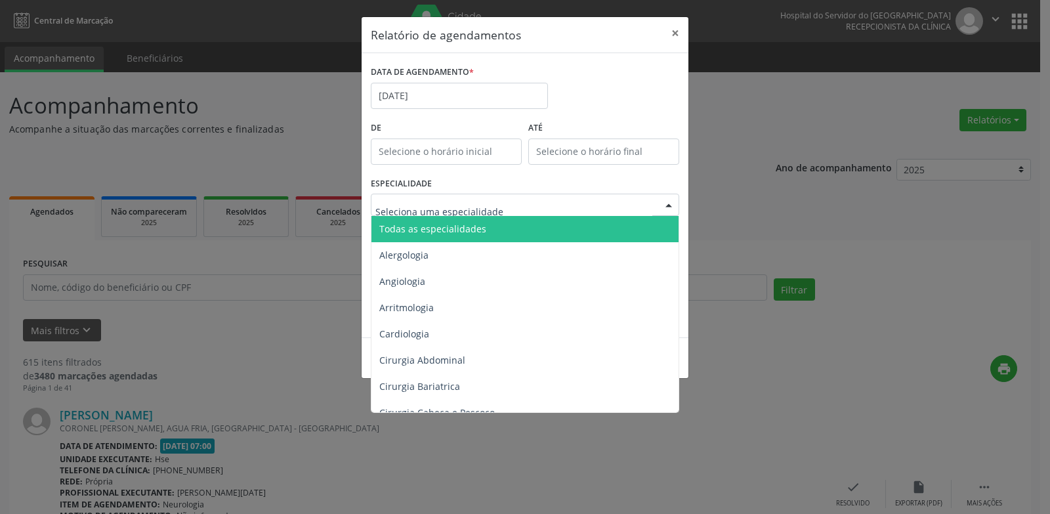  I want to click on label: ESPECIALIDADE, so click(401, 184).